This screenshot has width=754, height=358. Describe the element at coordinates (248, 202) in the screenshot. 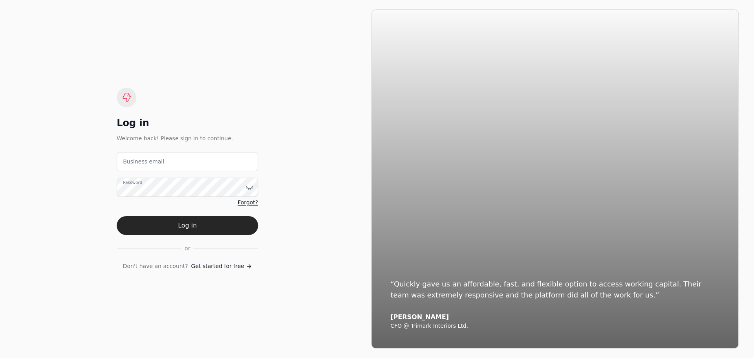

I see `span: Forgot?` at that location.